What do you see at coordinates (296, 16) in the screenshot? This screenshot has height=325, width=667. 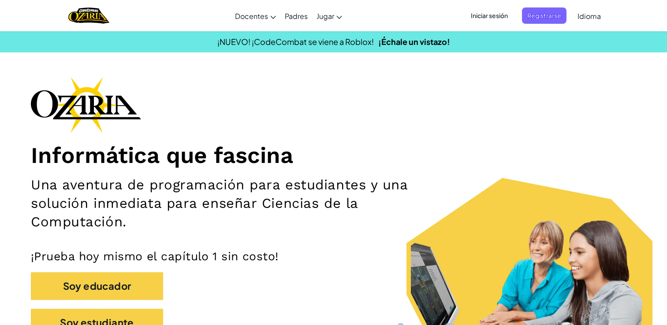 I see `a: Padres` at bounding box center [296, 16].